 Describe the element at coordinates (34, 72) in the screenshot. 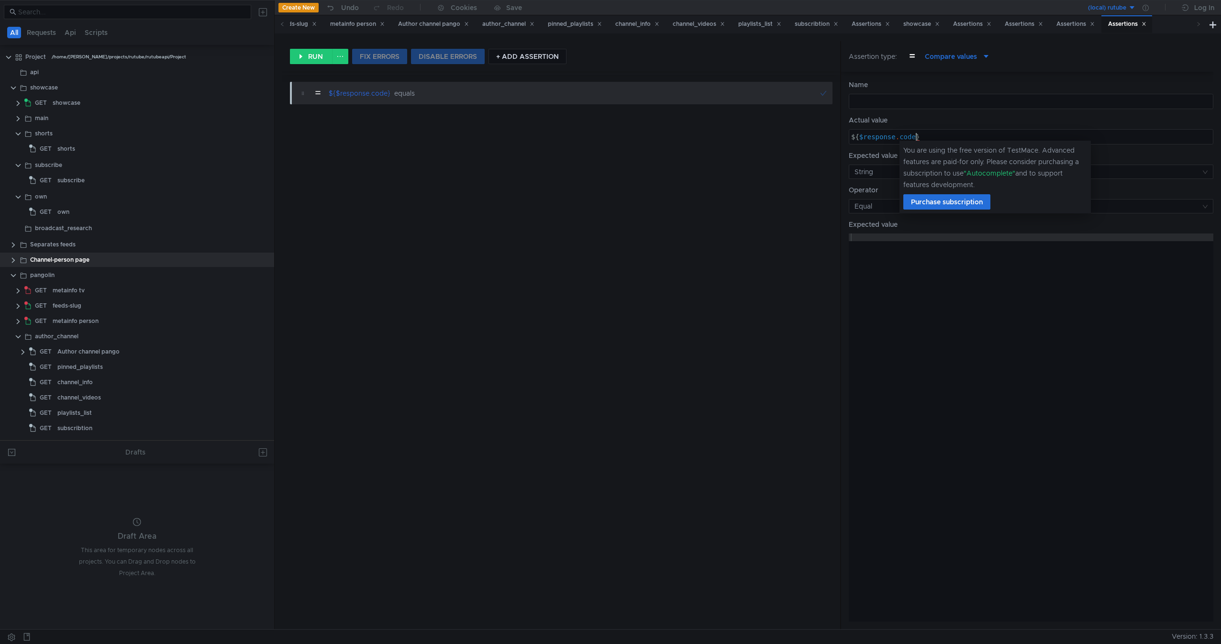

I see `div: api` at that location.